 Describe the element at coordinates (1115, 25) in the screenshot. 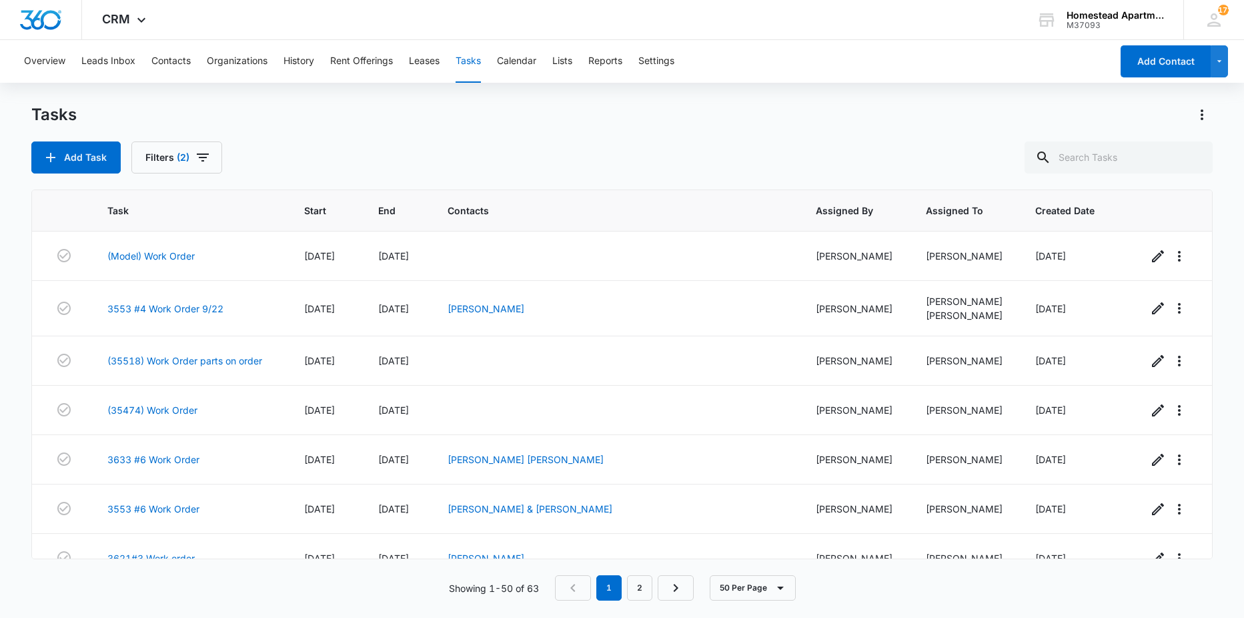

I see `div: account id` at that location.